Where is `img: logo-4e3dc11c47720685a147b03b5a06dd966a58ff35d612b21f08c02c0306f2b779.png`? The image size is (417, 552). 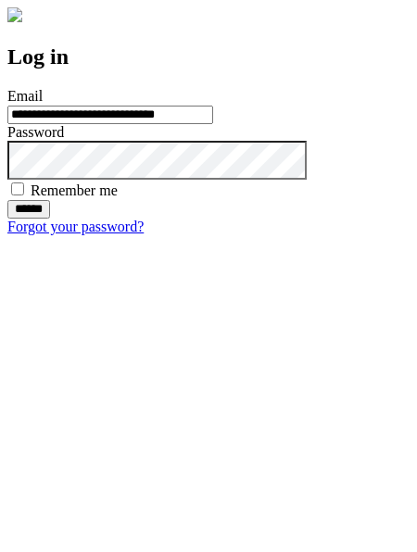
img: logo-4e3dc11c47720685a147b03b5a06dd966a58ff35d612b21f08c02c0306f2b779.png is located at coordinates (15, 15).